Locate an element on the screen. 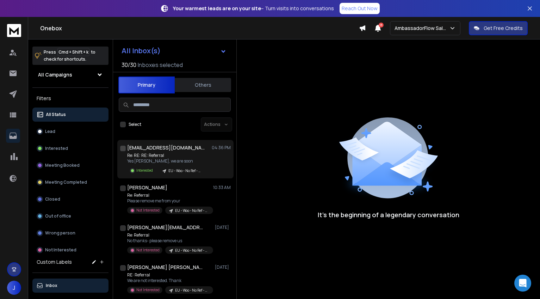 The image size is (540, 299). button: J is located at coordinates (14, 287).